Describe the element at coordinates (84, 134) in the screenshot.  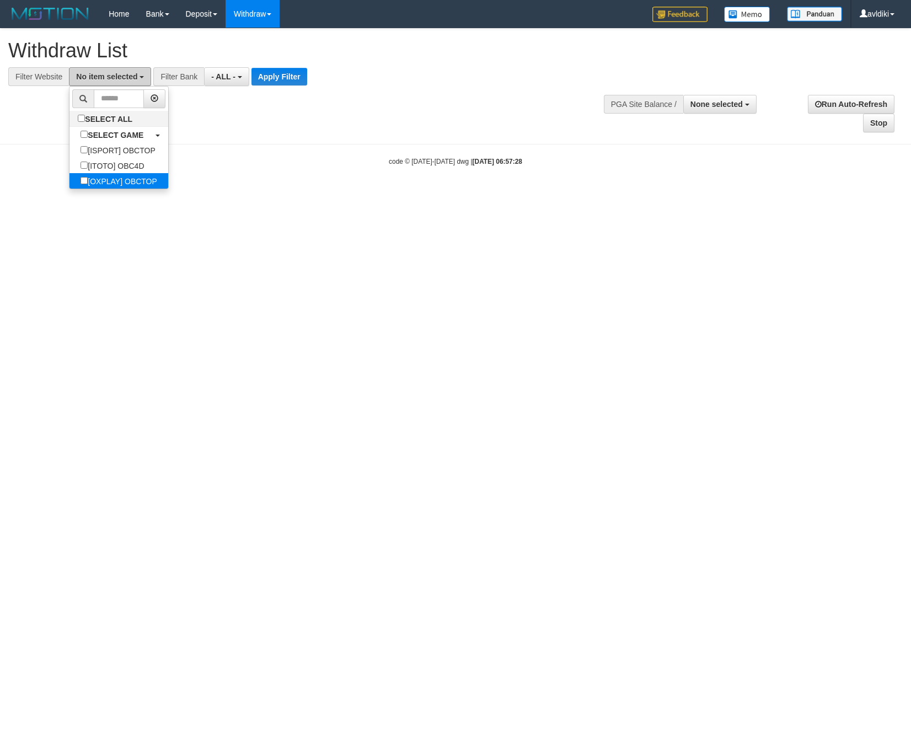
I see `input: SELECT GAME` at that location.